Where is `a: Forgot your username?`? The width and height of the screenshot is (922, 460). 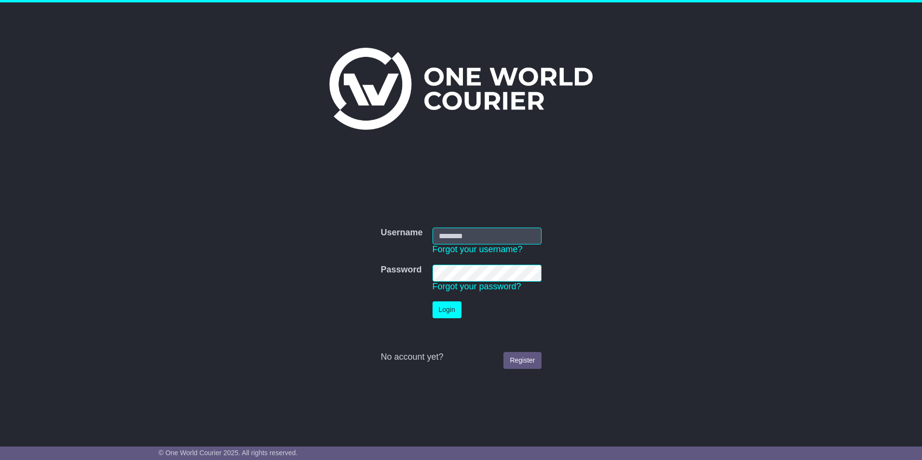 a: Forgot your username? is located at coordinates (478, 249).